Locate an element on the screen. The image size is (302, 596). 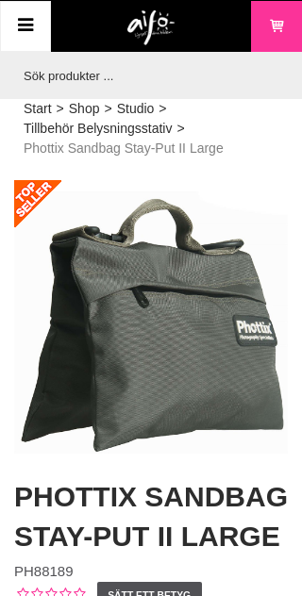
a: Shop is located at coordinates (84, 108).